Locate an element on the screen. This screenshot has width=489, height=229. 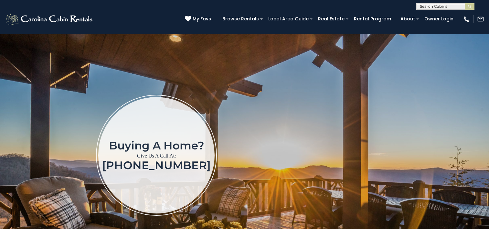
a: Rental Program is located at coordinates (372, 19).